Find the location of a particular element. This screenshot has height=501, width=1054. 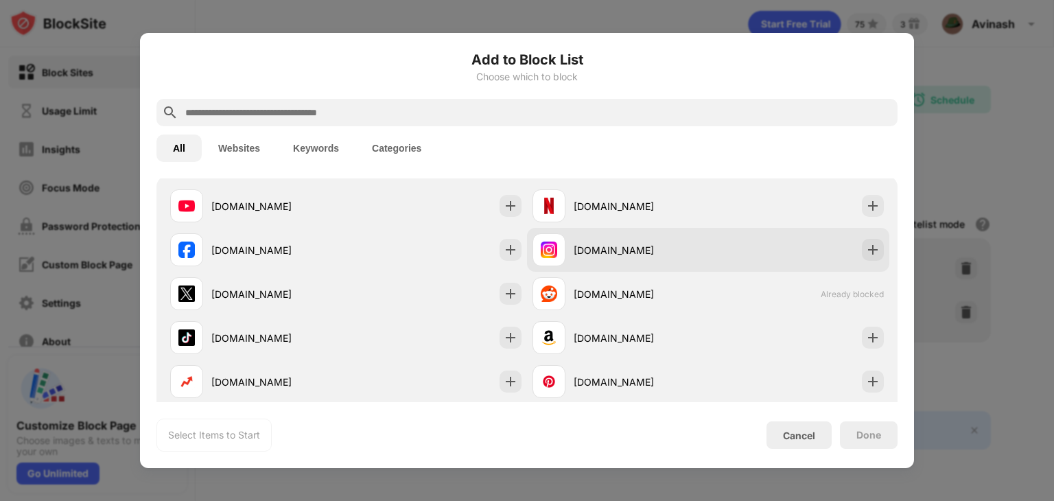

span: Already blocked is located at coordinates (852, 294).